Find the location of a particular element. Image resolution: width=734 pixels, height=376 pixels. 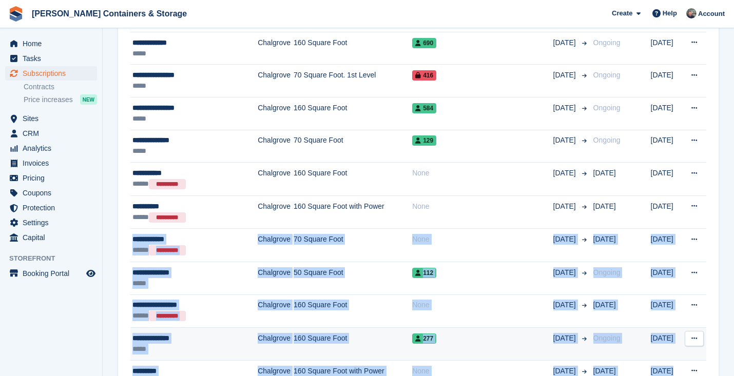

span: Settings is located at coordinates (53, 223).